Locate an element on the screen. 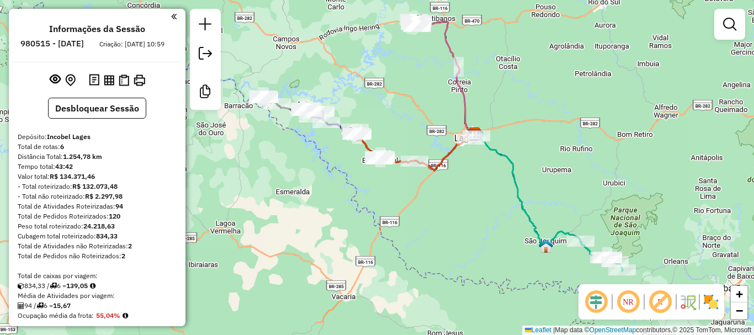 This screenshot has width=754, height=335. div: - Total não roteirizado: is located at coordinates (97, 196).